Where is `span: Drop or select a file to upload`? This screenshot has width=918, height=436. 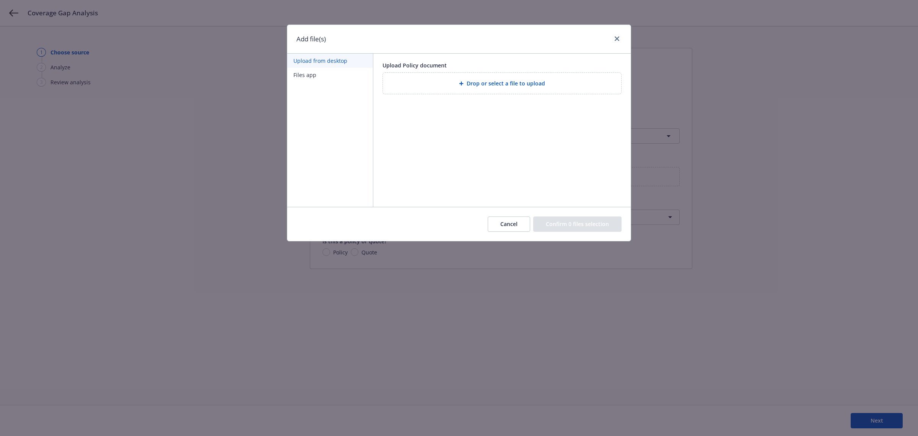 span: Drop or select a file to upload is located at coordinates (506, 83).